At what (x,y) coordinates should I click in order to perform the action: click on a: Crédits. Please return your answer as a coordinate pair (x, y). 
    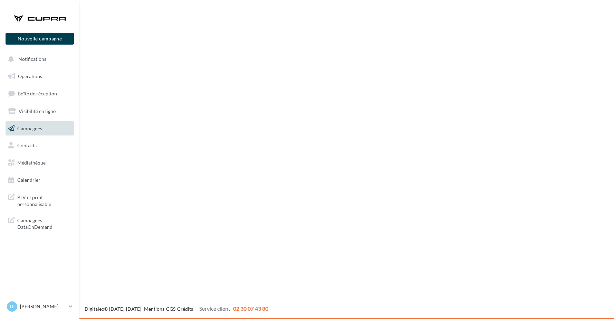
    Looking at the image, I should click on (185, 308).